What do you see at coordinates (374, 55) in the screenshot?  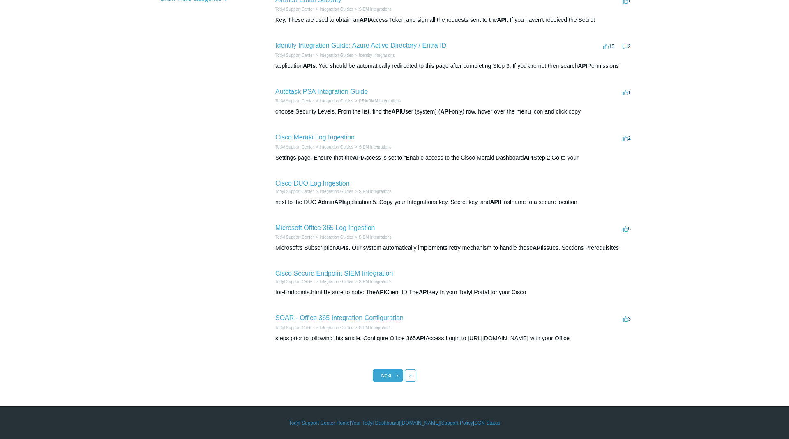 I see `li: Identity Integrations` at bounding box center [374, 55].